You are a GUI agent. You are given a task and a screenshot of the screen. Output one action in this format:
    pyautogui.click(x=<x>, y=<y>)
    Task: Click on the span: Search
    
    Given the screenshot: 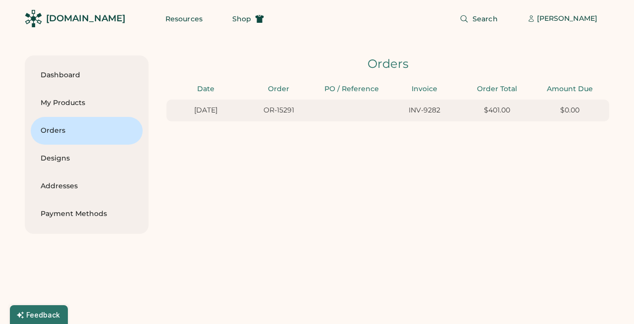 What is the action you would take?
    pyautogui.click(x=485, y=19)
    